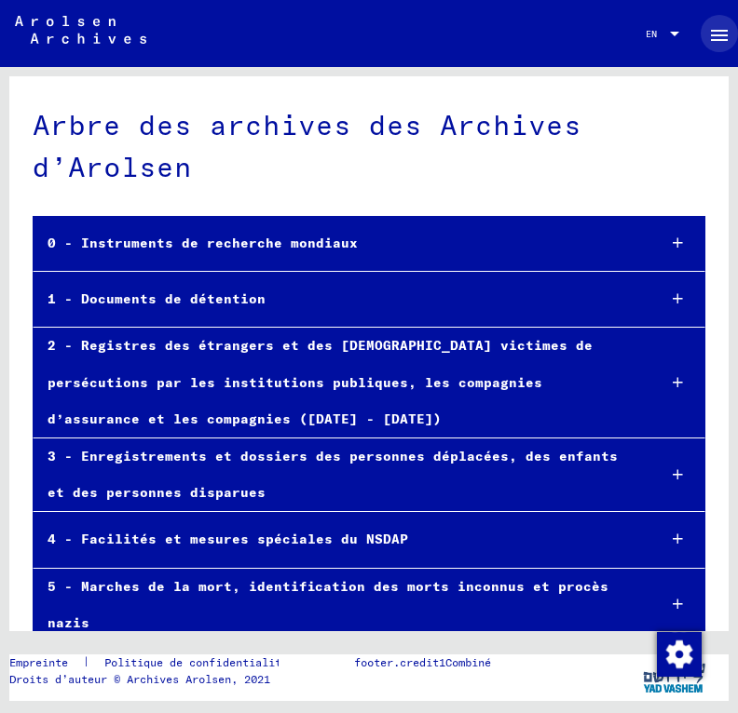 The width and height of the screenshot is (738, 713). What do you see at coordinates (80, 30) in the screenshot?
I see `img: Arolsen_neg.svg` at bounding box center [80, 30].